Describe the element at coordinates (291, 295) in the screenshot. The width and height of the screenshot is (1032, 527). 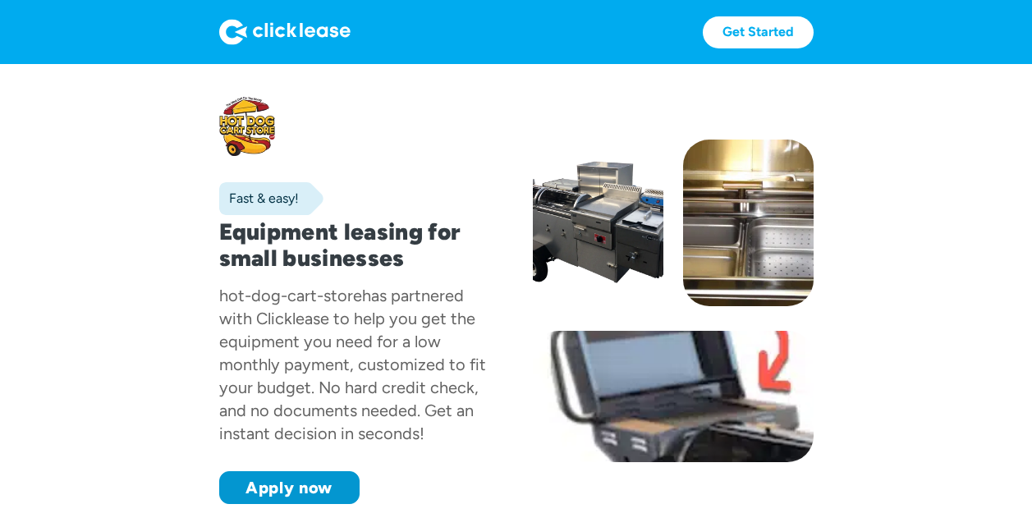
I see `div: hot-dog-cart-store` at that location.